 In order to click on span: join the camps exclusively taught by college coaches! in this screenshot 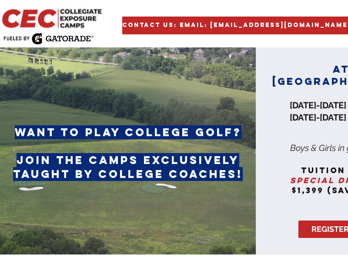, I will do `click(128, 167)`.